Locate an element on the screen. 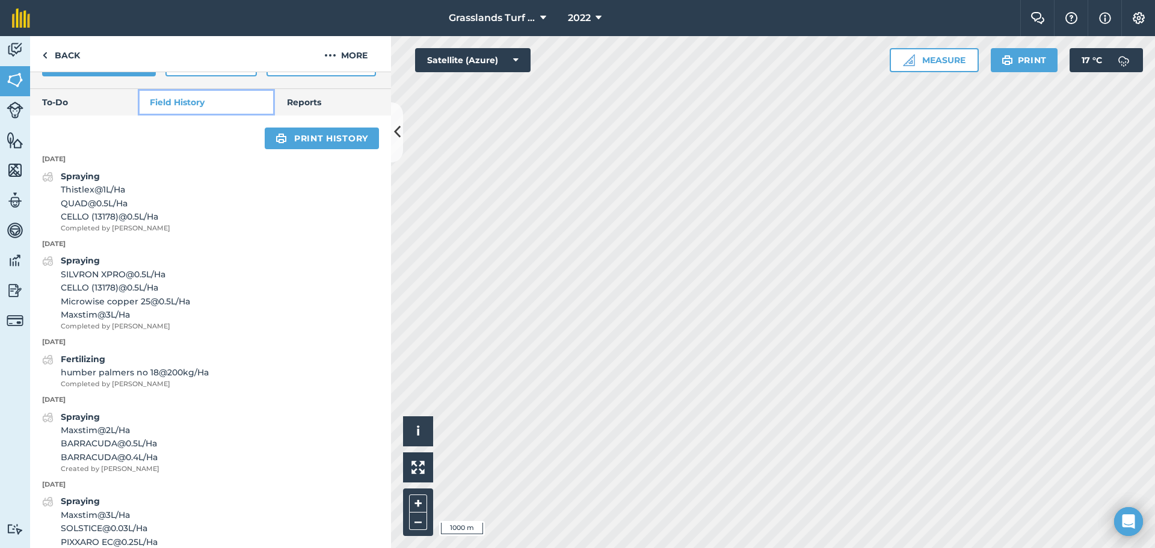  span: Microwise copper 25 @ 0.5 L / Ha is located at coordinates (125, 301).